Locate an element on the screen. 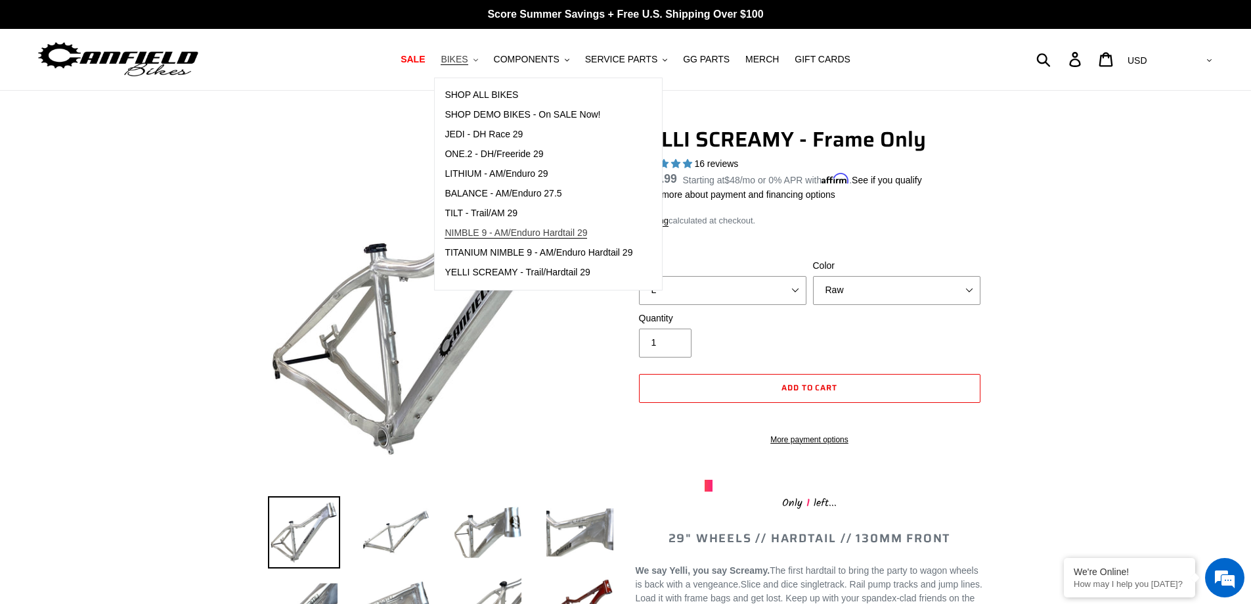 This screenshot has width=1251, height=604. span: COMPONENTS is located at coordinates (527, 59).